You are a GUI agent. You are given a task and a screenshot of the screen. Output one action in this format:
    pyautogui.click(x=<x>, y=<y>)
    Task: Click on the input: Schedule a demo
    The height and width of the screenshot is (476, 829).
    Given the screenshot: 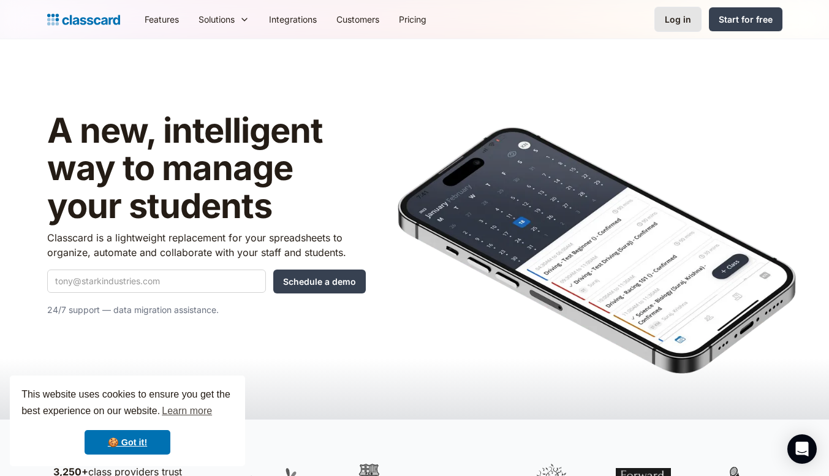 What is the action you would take?
    pyautogui.click(x=319, y=281)
    